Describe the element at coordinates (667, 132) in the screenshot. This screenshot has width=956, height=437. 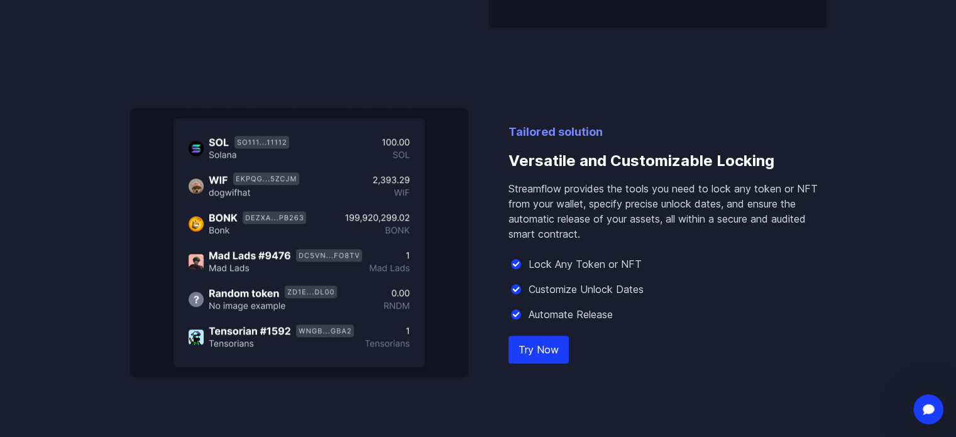
I see `p: Tailored solution` at that location.